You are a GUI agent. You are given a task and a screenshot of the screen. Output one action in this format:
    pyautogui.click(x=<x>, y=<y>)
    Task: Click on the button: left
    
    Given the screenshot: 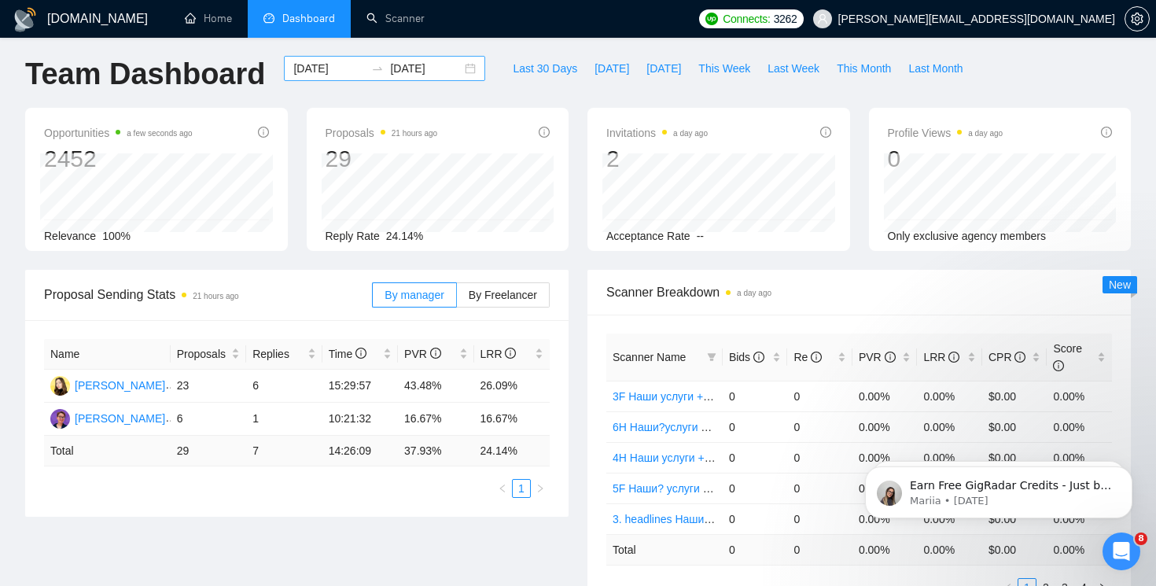 What is the action you would take?
    pyautogui.click(x=503, y=488)
    